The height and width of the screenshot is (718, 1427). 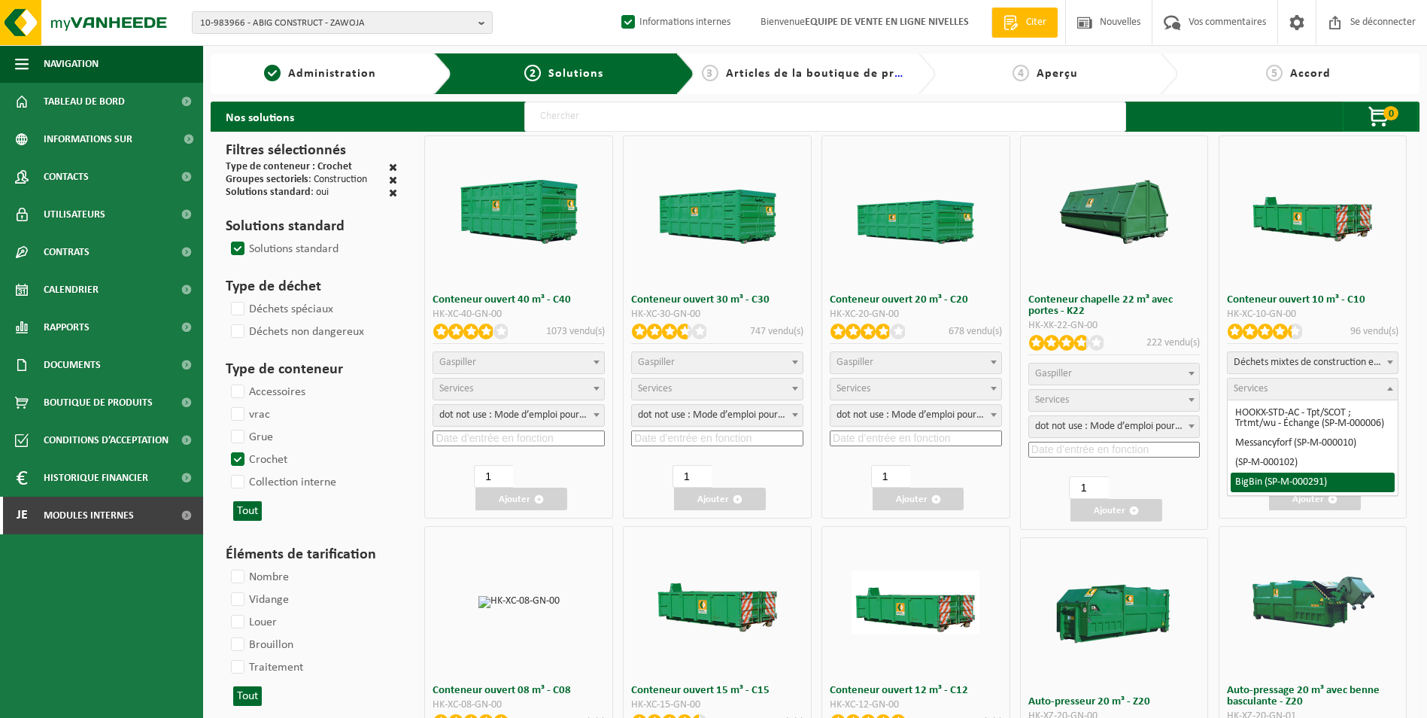 I want to click on a: Citer, so click(x=1025, y=23).